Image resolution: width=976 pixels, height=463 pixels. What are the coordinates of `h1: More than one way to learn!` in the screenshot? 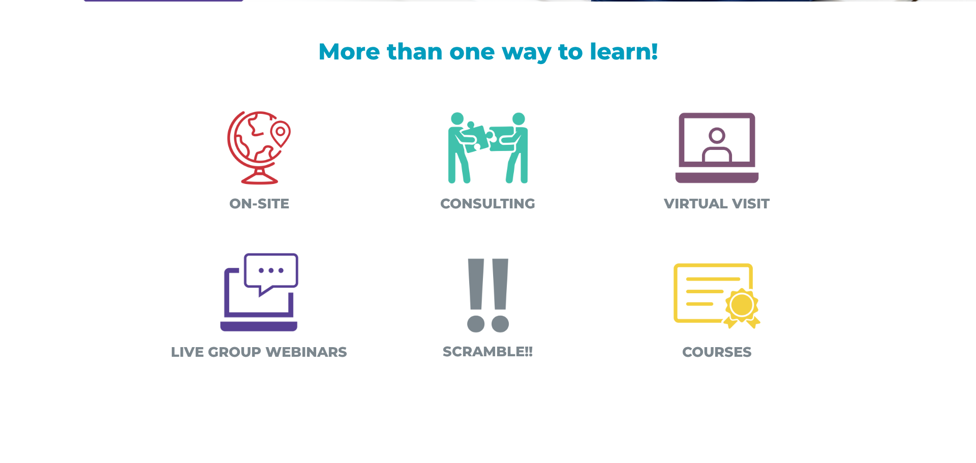 It's located at (488, 53).